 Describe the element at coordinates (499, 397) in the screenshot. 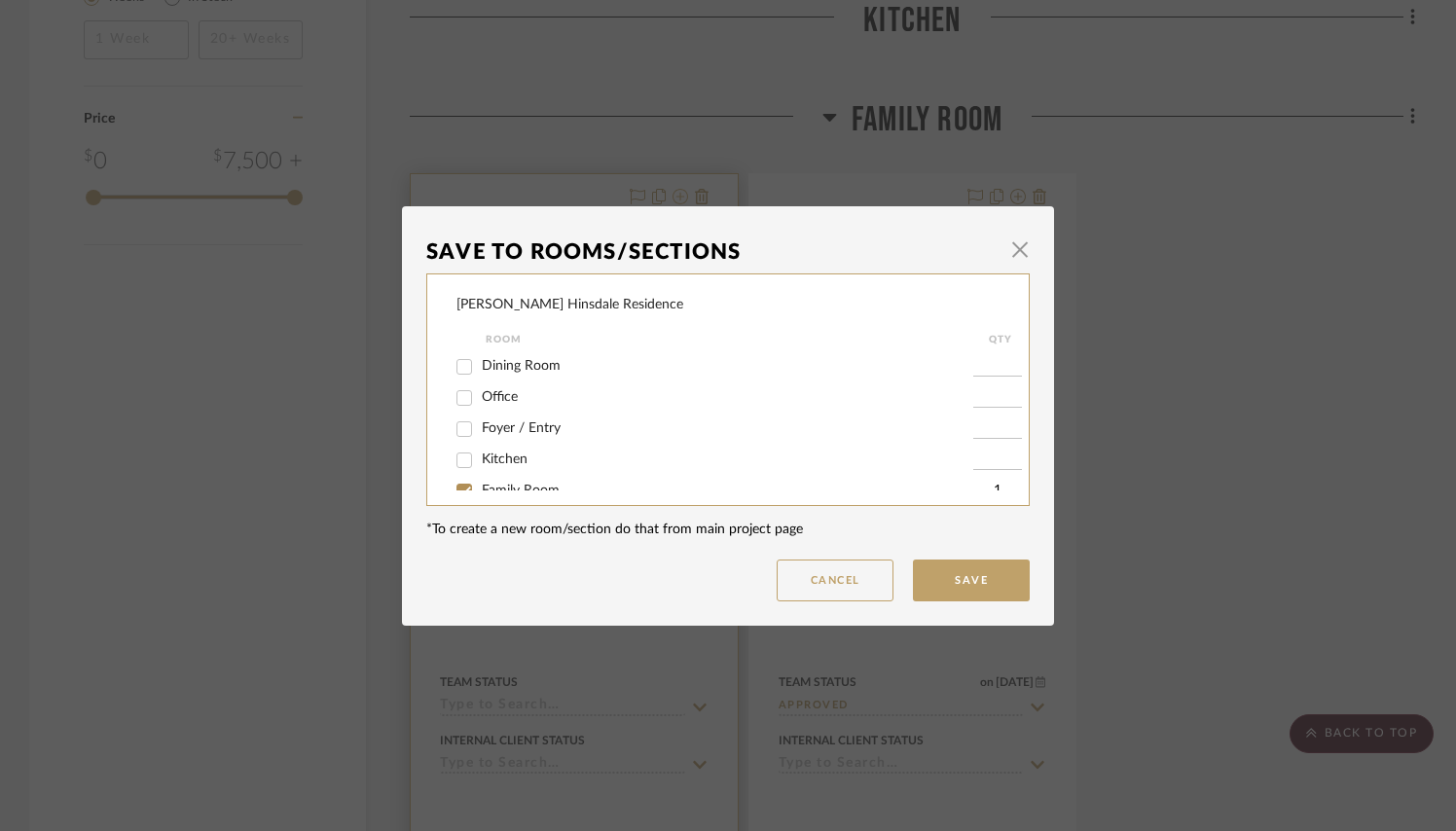

I see `span: Office` at that location.